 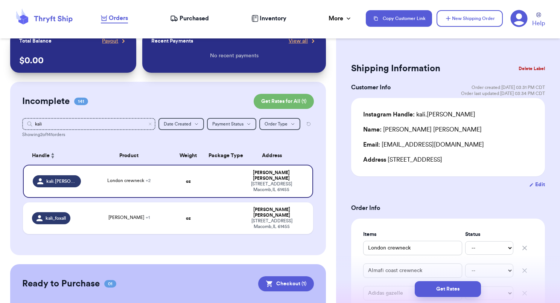 What do you see at coordinates (286, 283) in the screenshot?
I see `button: Checkout (1)` at bounding box center [286, 283].